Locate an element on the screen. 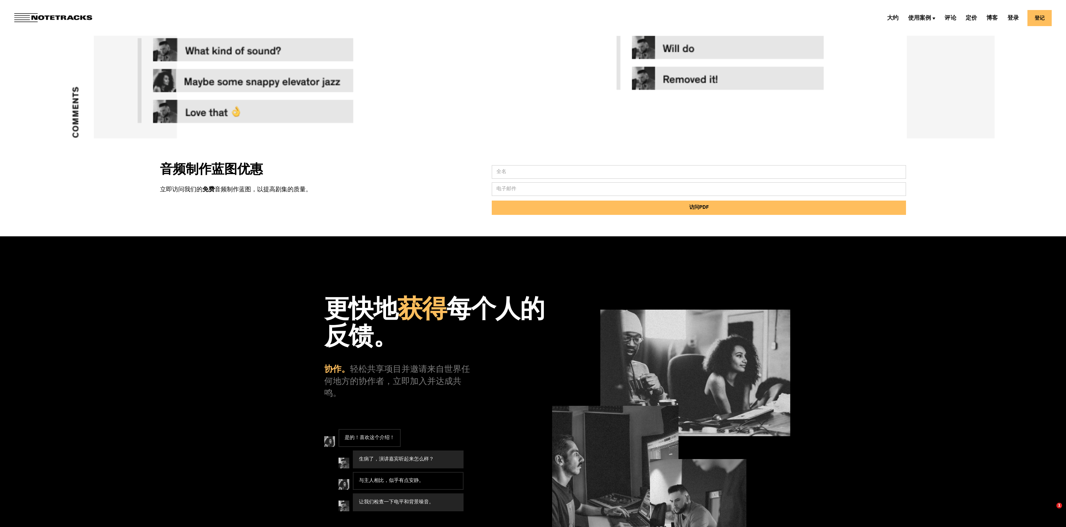 The image size is (1066, 527). input: 全名 is located at coordinates (699, 172).